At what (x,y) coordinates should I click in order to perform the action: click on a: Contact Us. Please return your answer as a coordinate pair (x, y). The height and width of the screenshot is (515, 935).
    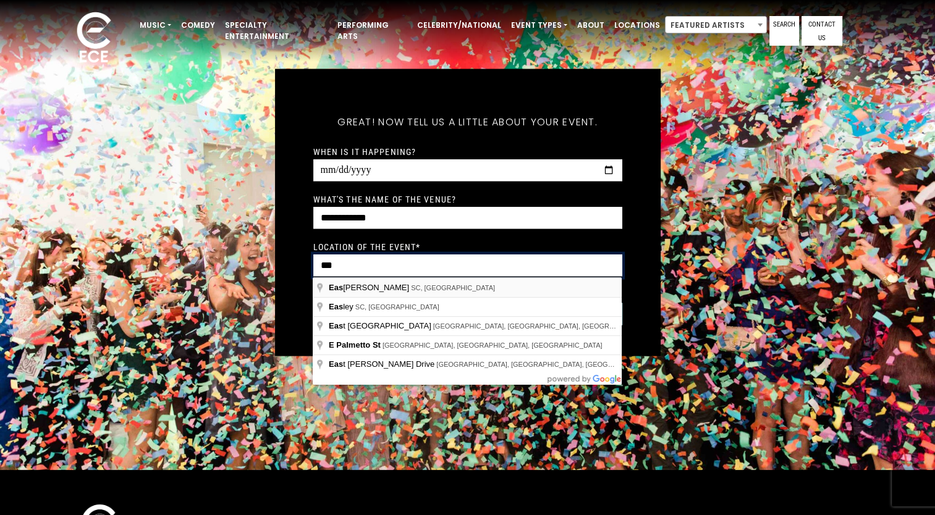
    Looking at the image, I should click on (822, 31).